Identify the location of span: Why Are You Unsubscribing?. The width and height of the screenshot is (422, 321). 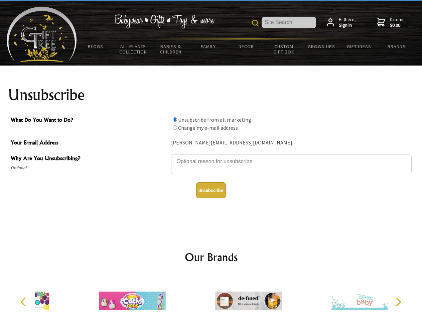
(89, 159).